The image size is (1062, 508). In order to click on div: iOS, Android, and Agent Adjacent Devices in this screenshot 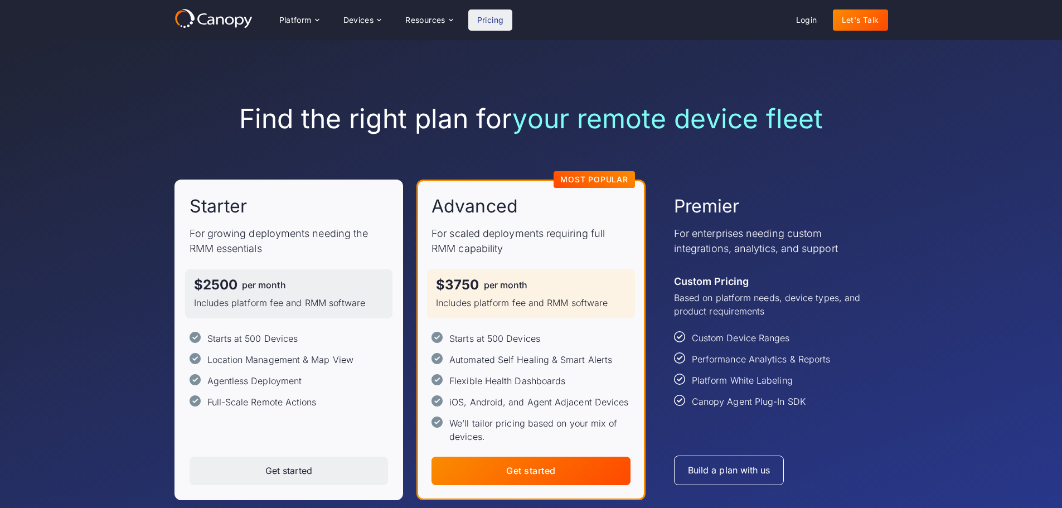, I will do `click(539, 402)`.